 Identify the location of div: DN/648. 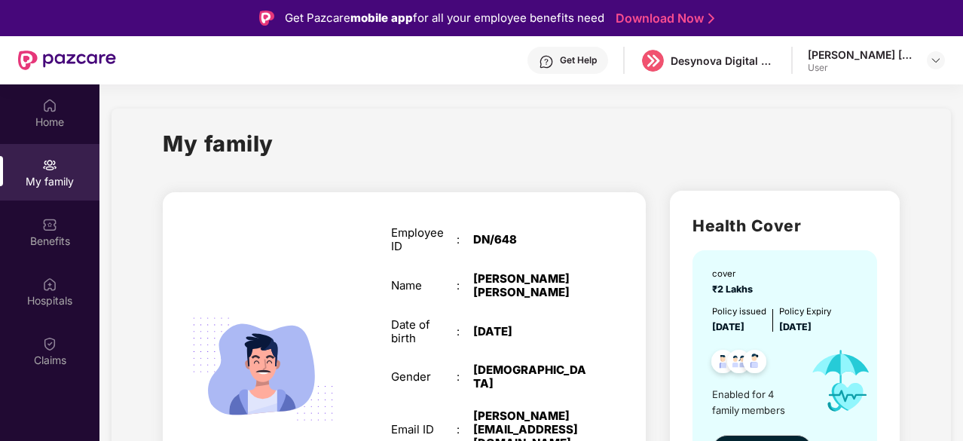
(530, 240).